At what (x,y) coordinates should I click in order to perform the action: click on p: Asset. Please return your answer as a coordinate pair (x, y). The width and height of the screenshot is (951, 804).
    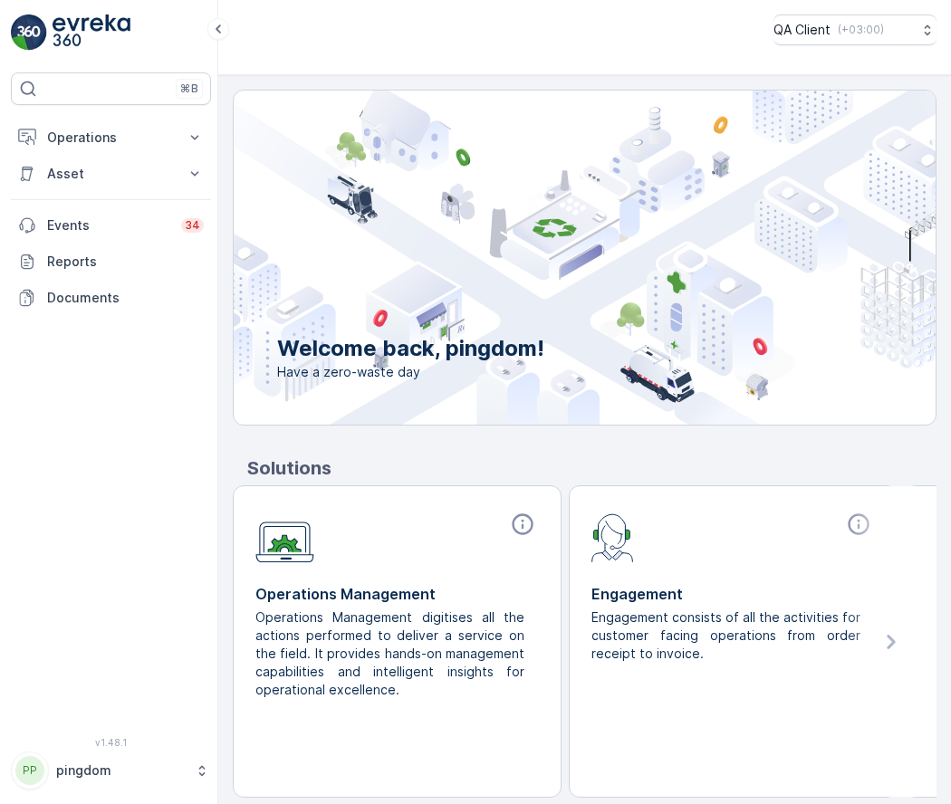
    Looking at the image, I should click on (110, 174).